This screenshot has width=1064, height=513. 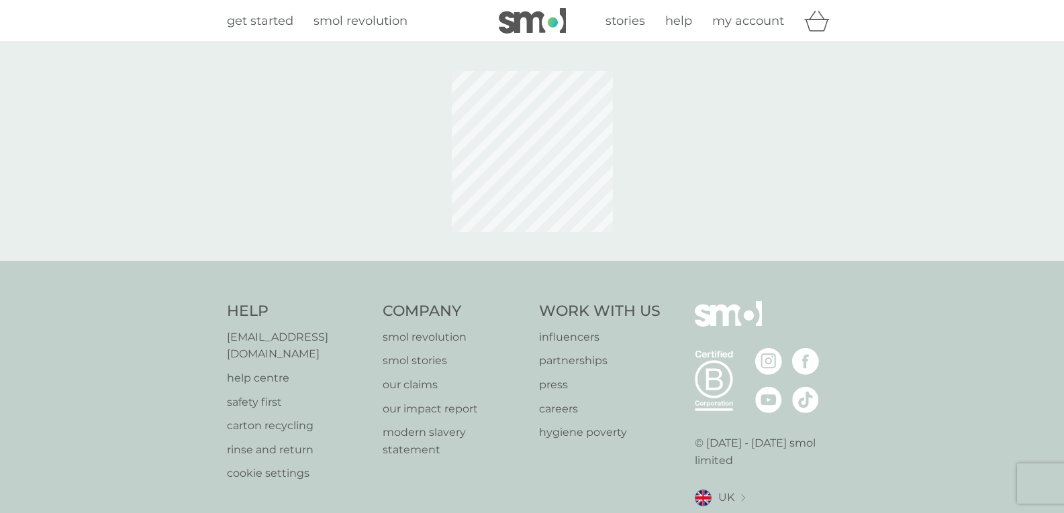 I want to click on p: smol revolution, so click(x=454, y=338).